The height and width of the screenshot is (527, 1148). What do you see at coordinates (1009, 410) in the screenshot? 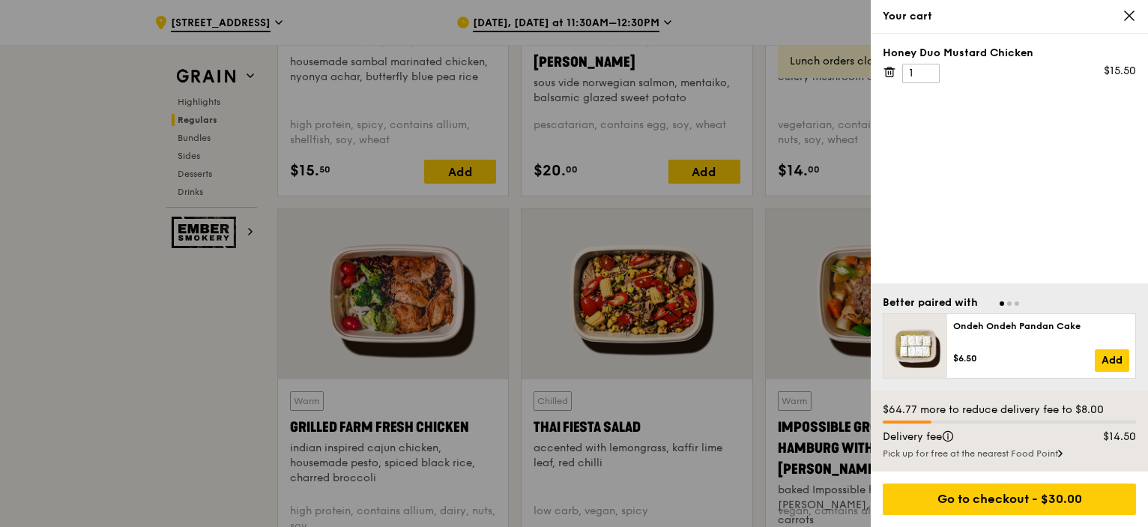
I see `div: $64.77 more to reduce delivery fee to $8.00` at bounding box center [1009, 410].